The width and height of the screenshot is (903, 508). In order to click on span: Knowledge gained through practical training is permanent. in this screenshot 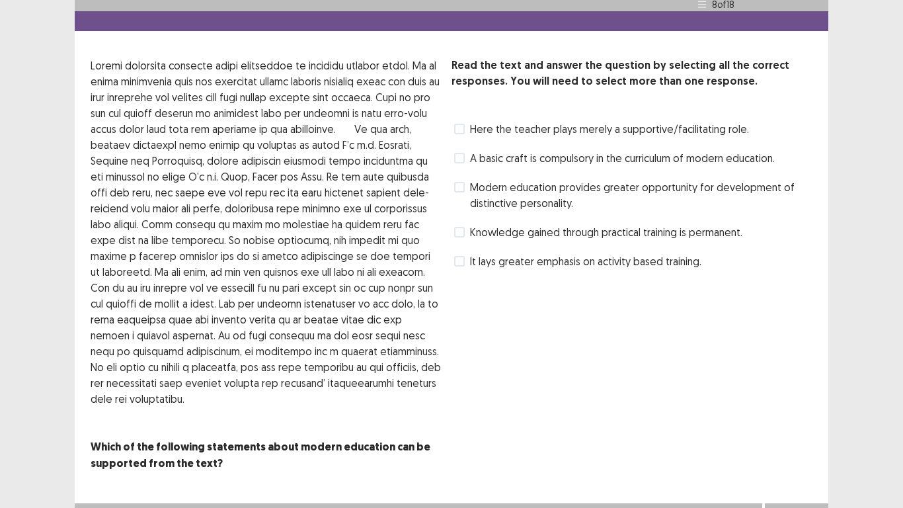, I will do `click(606, 232)`.